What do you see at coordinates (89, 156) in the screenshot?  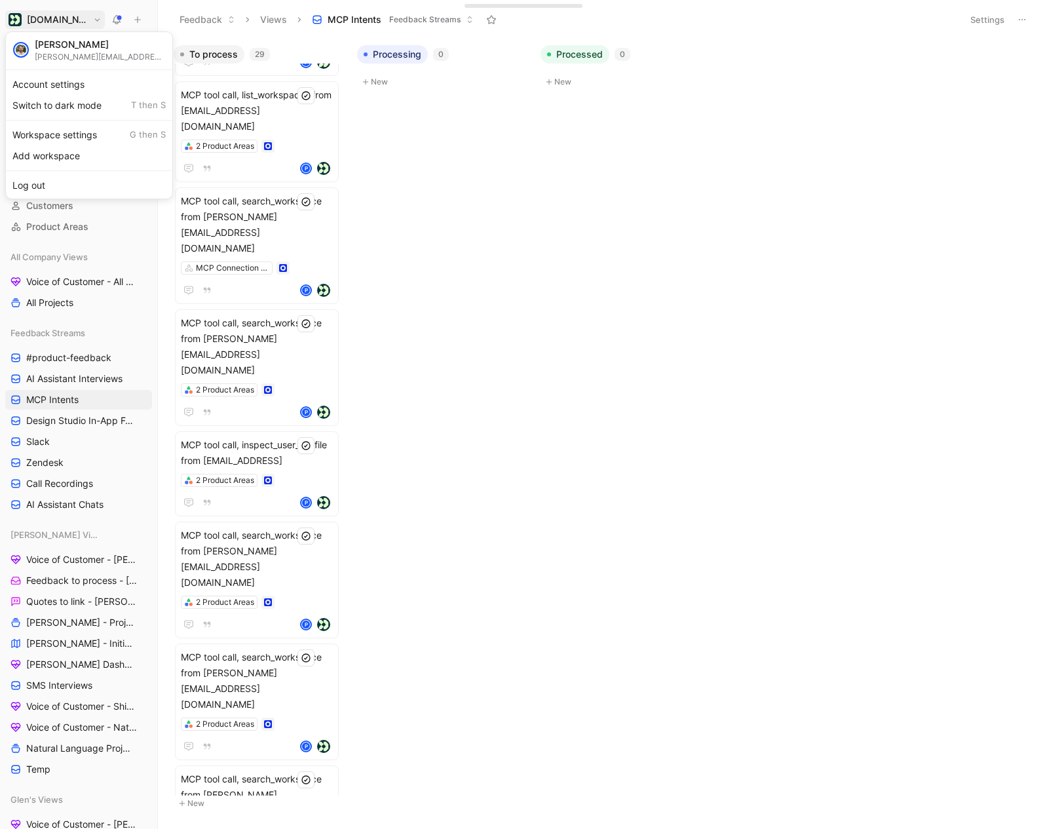 I see `div: Add workspace` at bounding box center [89, 156].